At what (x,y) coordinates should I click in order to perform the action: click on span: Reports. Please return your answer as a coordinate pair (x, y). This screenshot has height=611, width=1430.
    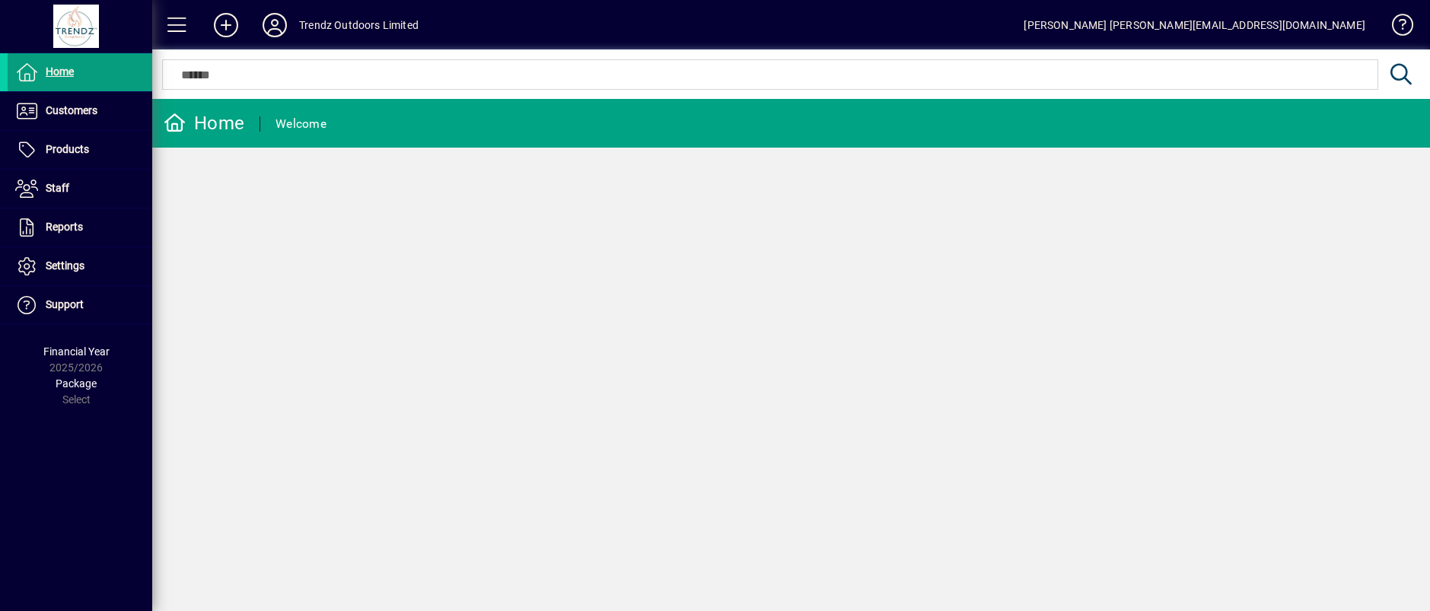
    Looking at the image, I should click on (64, 227).